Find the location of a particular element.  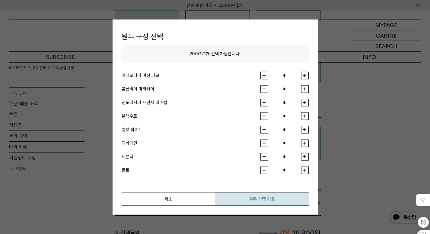

button: 원두 선택 완료 is located at coordinates (262, 199).